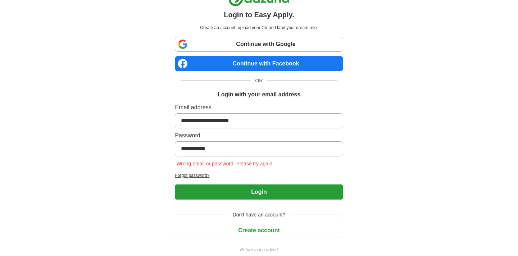  What do you see at coordinates (258, 44) in the screenshot?
I see `a: Continue with Google` at bounding box center [258, 44].